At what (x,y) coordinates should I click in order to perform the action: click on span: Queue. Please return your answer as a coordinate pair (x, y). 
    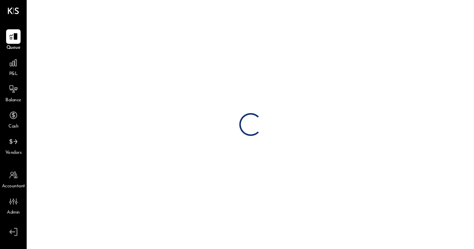
    Looking at the image, I should click on (13, 48).